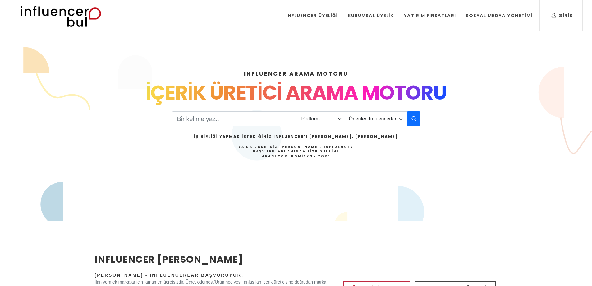 This screenshot has height=286, width=592. I want to click on div: Sosyal Medya Yönetimi, so click(499, 16).